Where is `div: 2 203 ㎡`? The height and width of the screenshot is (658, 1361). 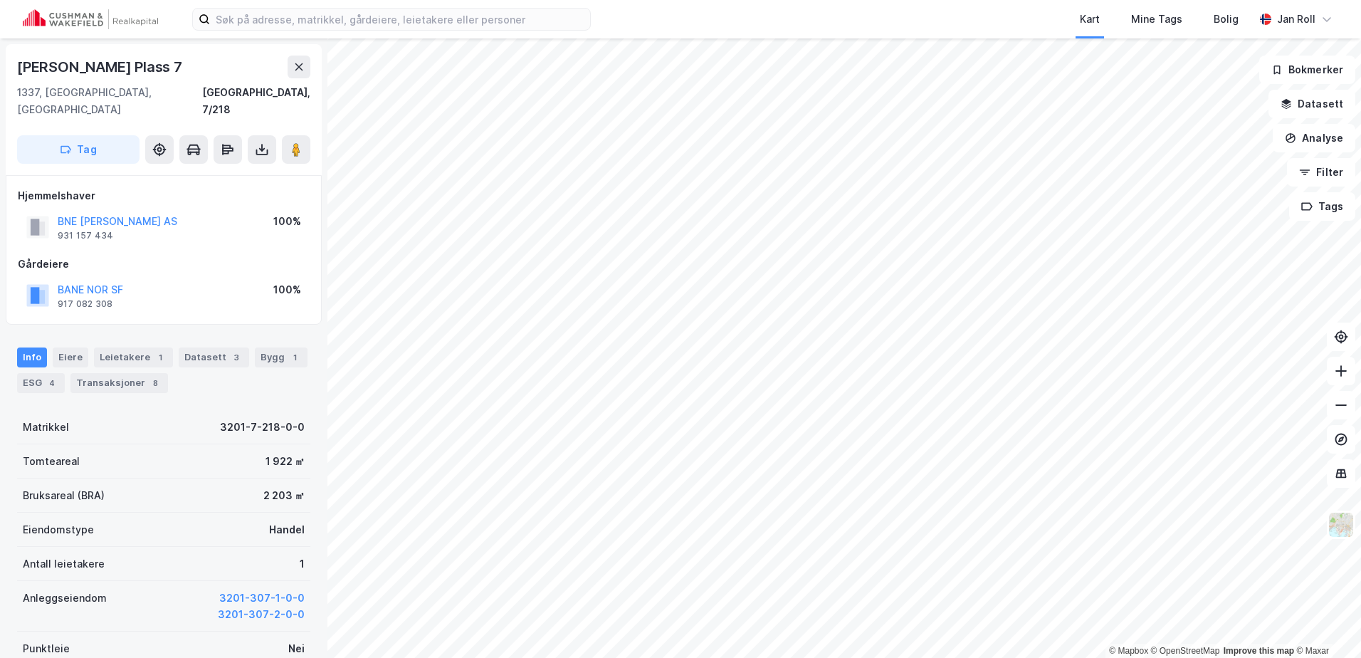
div: 2 203 ㎡ is located at coordinates (284, 496).